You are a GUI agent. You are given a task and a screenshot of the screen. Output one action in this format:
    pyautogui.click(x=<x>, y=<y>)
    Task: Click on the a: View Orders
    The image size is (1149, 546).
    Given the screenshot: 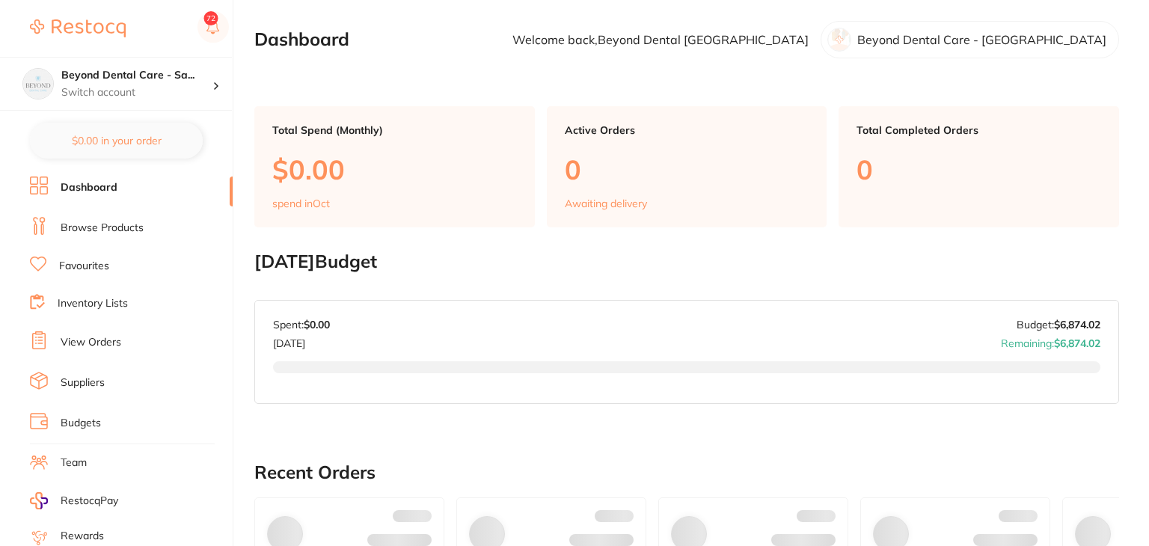 What is the action you would take?
    pyautogui.click(x=91, y=343)
    